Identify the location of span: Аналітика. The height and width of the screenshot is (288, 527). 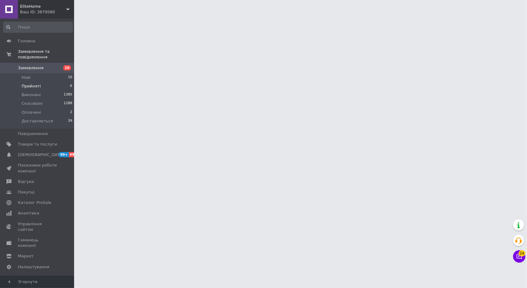
(28, 213).